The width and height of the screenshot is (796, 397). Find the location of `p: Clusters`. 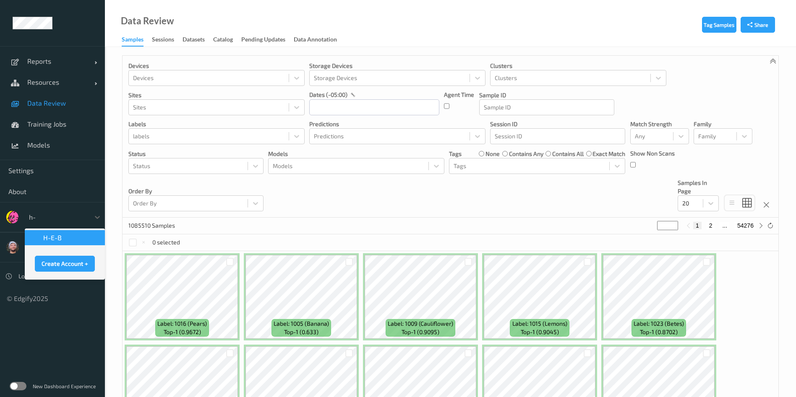

p: Clusters is located at coordinates (578, 66).